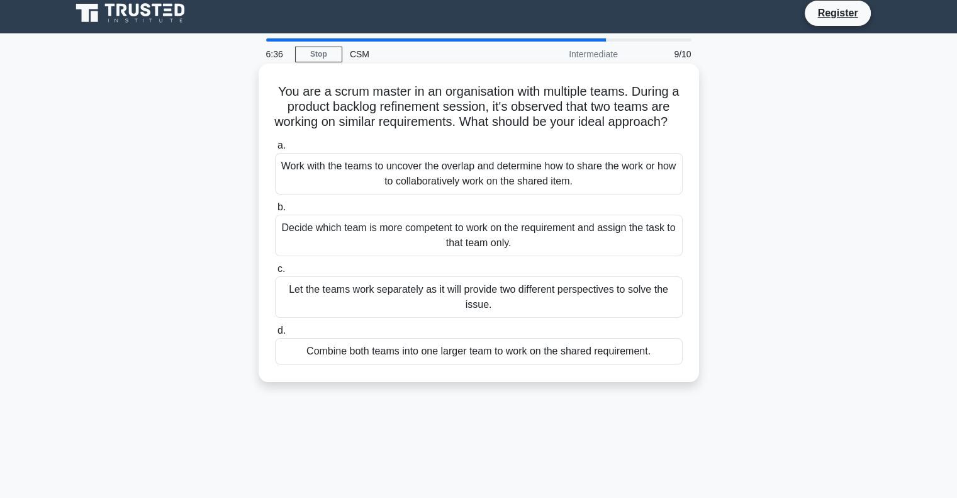  Describe the element at coordinates (838, 13) in the screenshot. I see `a: Register` at that location.